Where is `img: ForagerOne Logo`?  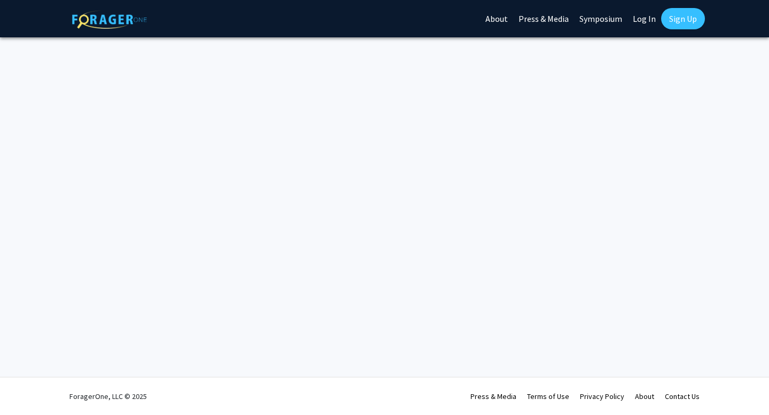
img: ForagerOne Logo is located at coordinates (109, 19).